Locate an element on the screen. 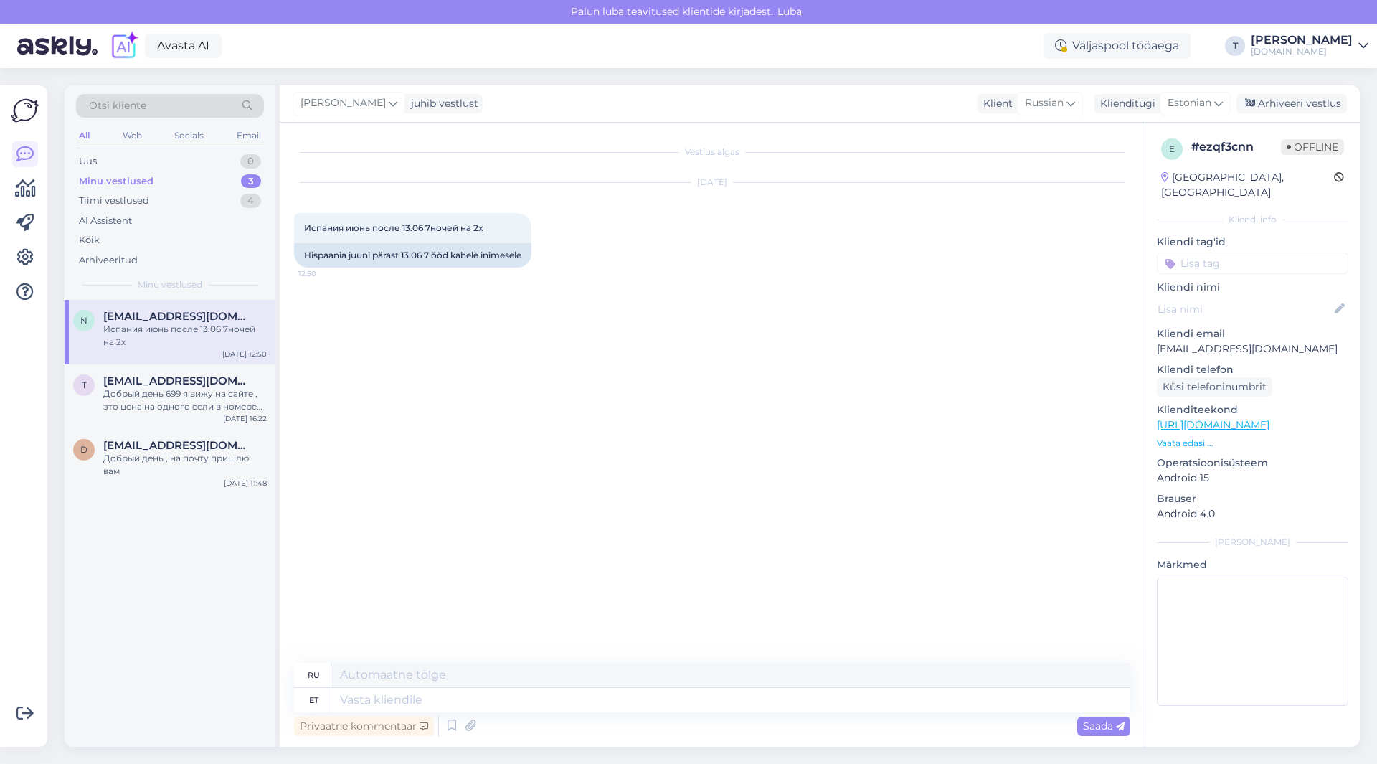 The image size is (1377, 764). span: d is located at coordinates (84, 449).